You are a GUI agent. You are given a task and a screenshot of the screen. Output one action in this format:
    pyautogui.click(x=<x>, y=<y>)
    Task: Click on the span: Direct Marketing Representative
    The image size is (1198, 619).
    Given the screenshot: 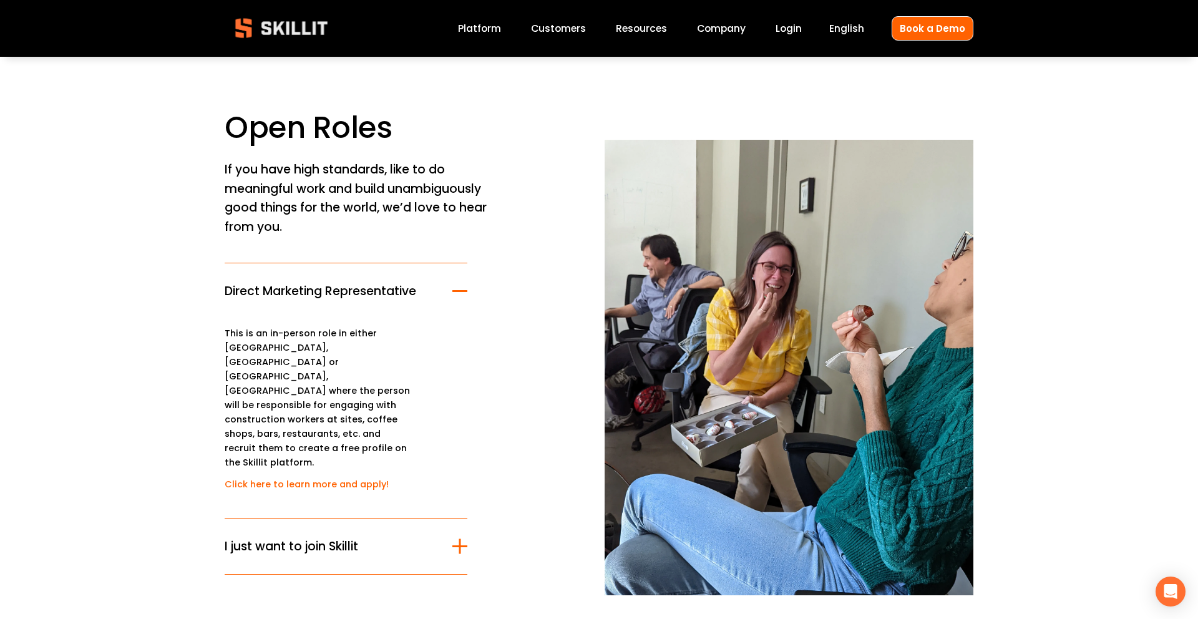 What is the action you would take?
    pyautogui.click(x=338, y=291)
    